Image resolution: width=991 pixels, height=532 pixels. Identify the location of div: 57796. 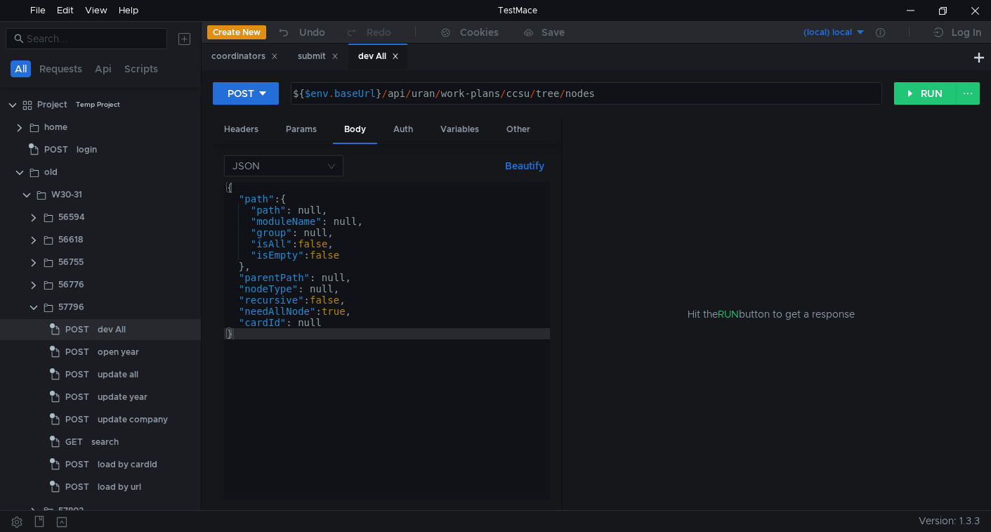
(71, 307).